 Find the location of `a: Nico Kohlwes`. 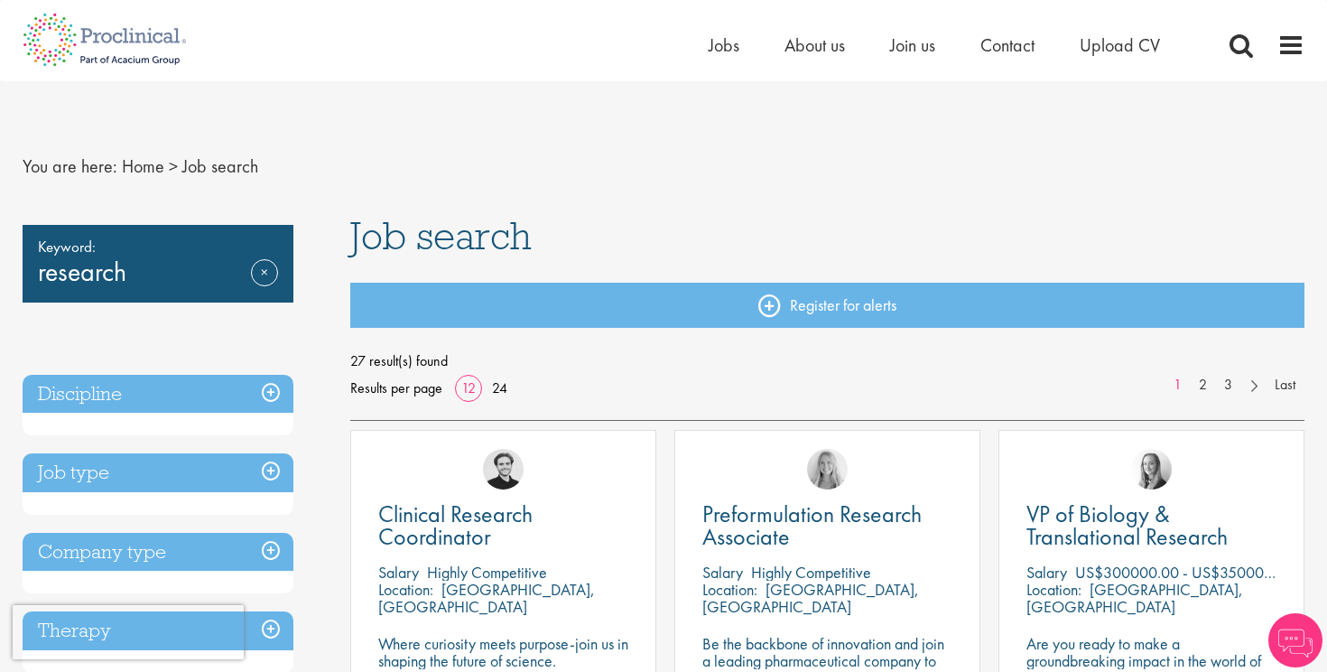

a: Nico Kohlwes is located at coordinates (503, 469).